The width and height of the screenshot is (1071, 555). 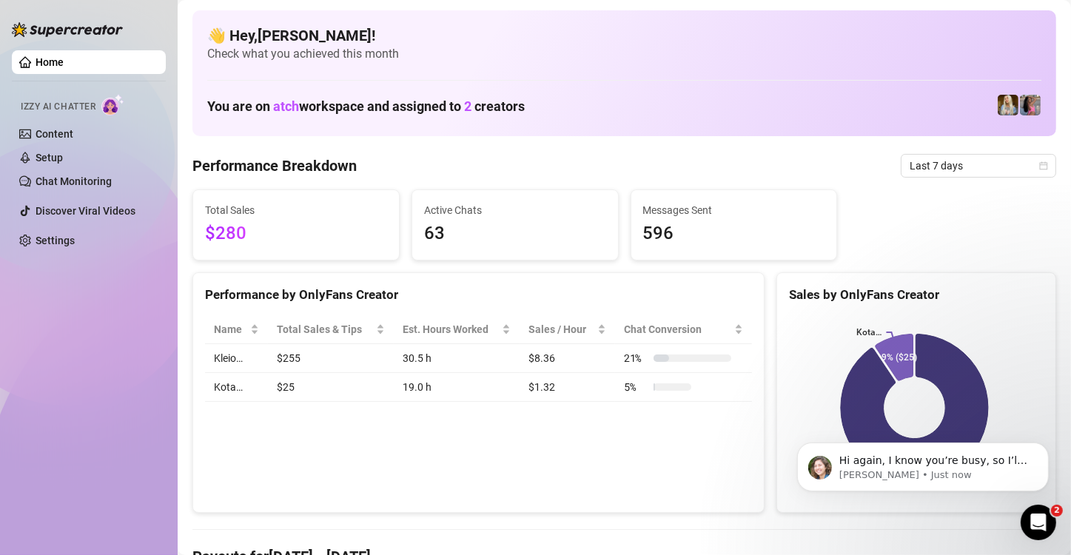 What do you see at coordinates (324, 329) in the screenshot?
I see `span: Total Sales & Tips` at bounding box center [324, 329].